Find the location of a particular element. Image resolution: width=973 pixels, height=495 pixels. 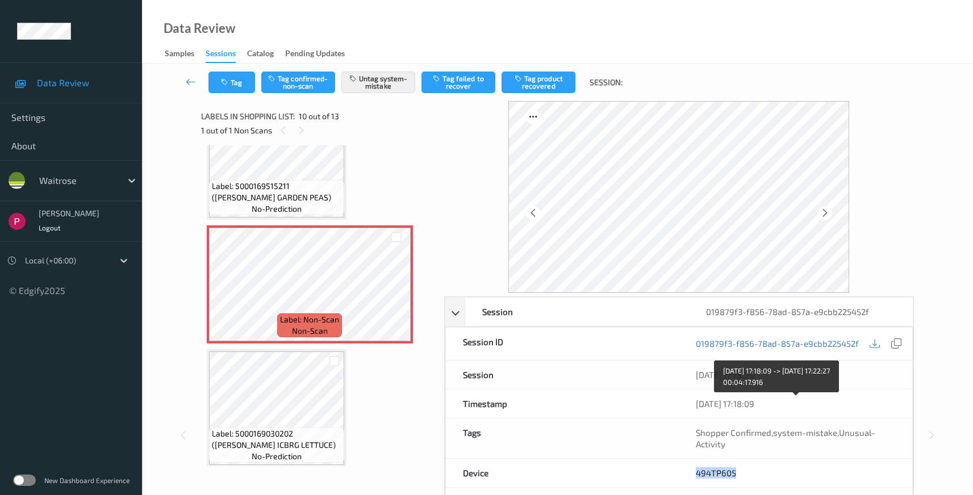

button: Tag confirmed-non-scan is located at coordinates (298, 82).